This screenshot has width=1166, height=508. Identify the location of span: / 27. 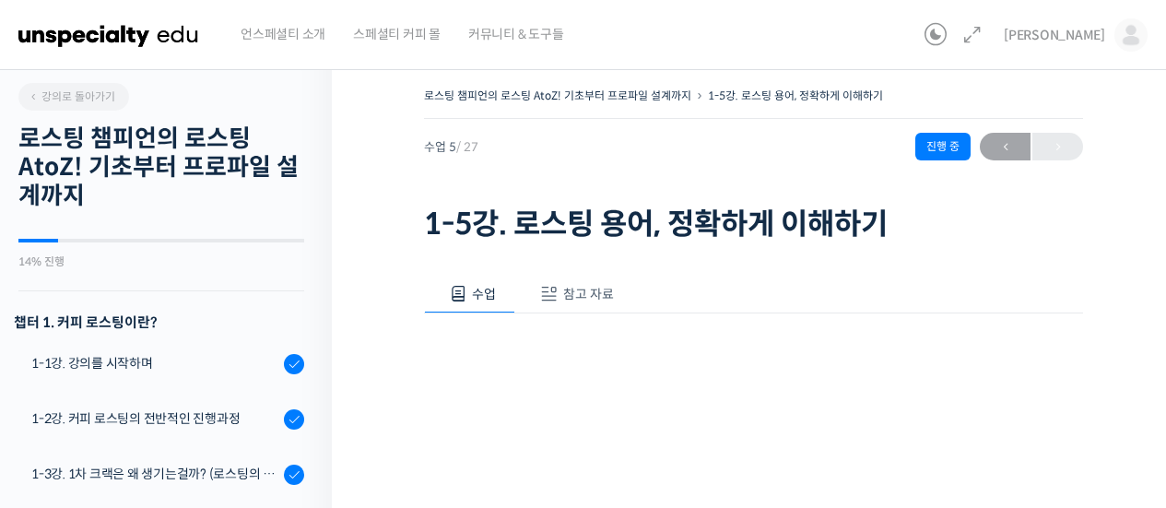
(467, 147).